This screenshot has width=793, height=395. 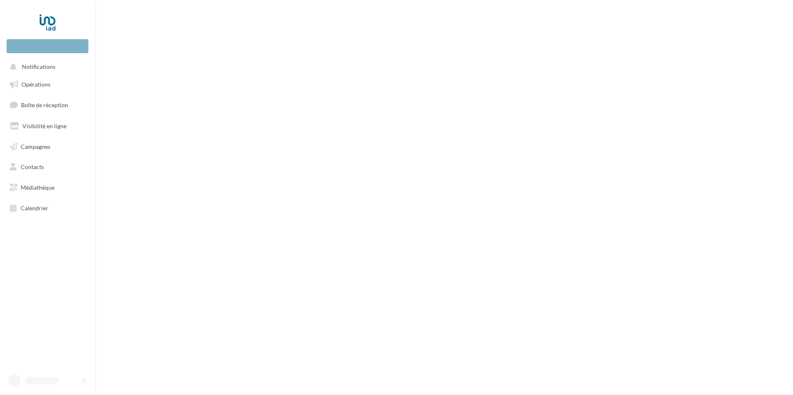 I want to click on a: Opérations, so click(x=47, y=85).